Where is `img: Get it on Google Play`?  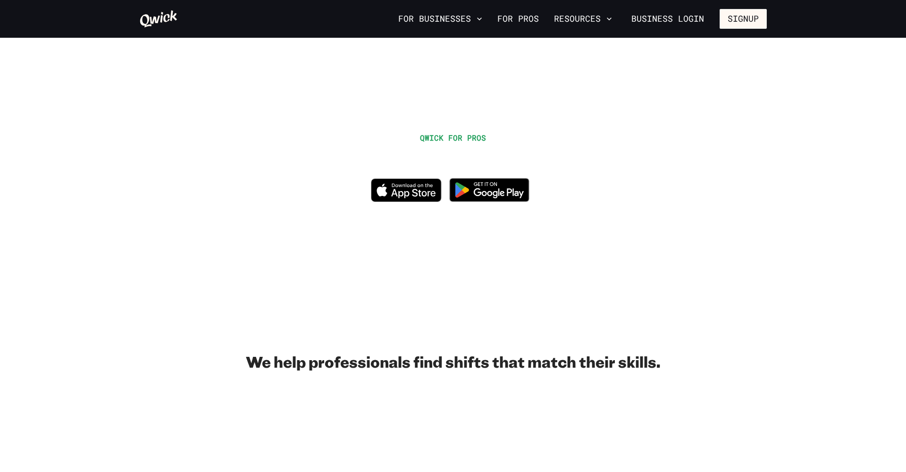 img: Get it on Google Play is located at coordinates (489, 190).